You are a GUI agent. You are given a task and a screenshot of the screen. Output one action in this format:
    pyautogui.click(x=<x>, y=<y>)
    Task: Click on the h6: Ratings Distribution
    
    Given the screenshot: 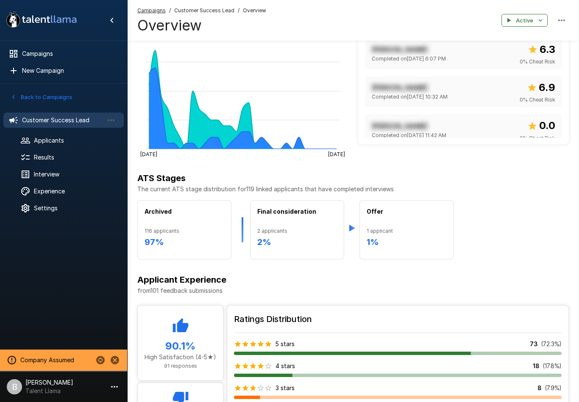 What is the action you would take?
    pyautogui.click(x=397, y=319)
    